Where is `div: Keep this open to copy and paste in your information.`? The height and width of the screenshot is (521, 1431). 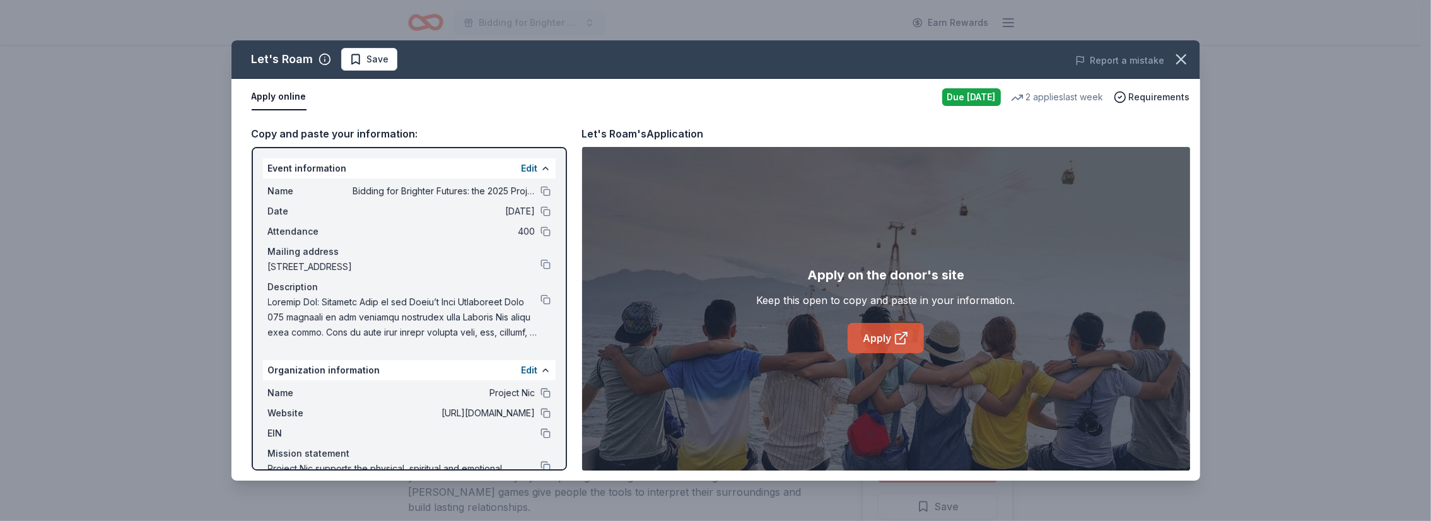 div: Keep this open to copy and paste in your information. is located at coordinates (886, 300).